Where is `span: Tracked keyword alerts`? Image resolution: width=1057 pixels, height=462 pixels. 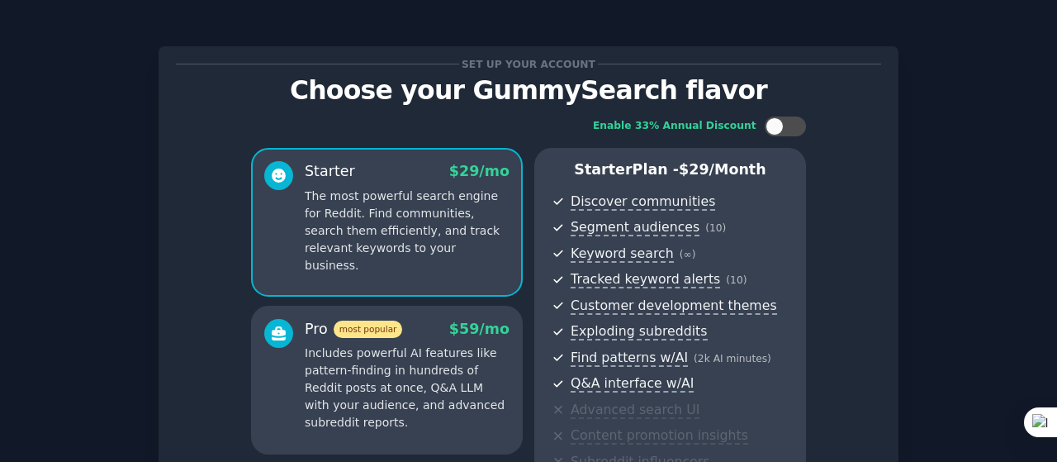 span: Tracked keyword alerts is located at coordinates (645, 279).